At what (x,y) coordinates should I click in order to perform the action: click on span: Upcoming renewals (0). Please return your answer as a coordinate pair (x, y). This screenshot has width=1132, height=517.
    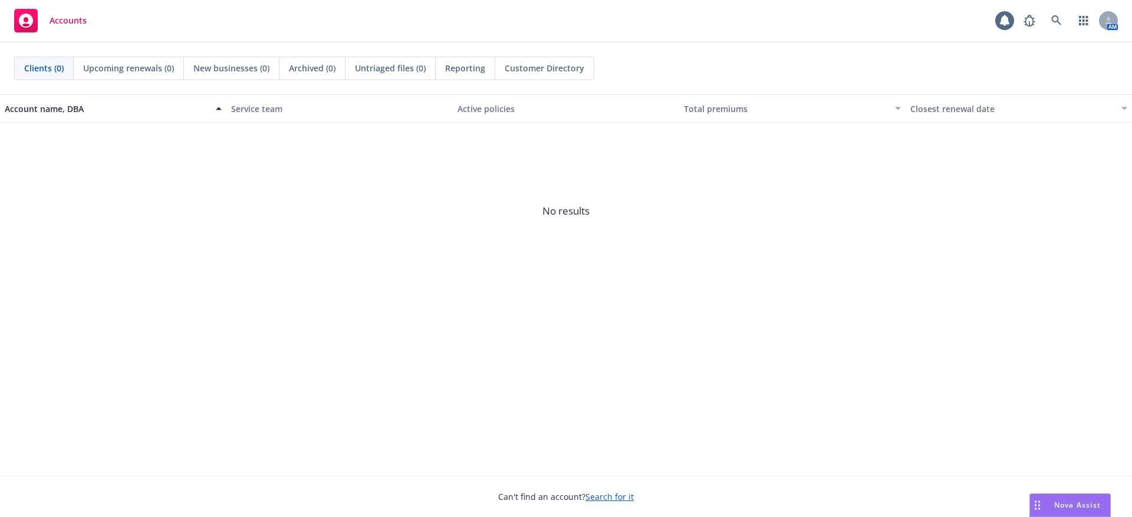
    Looking at the image, I should click on (129, 68).